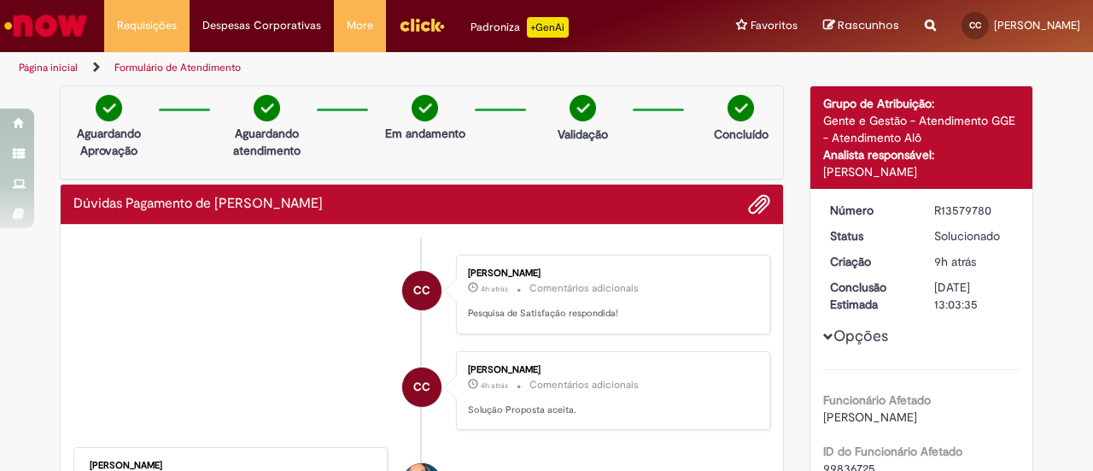 The height and width of the screenshot is (471, 1093). I want to click on a: Rascunhos, so click(861, 26).